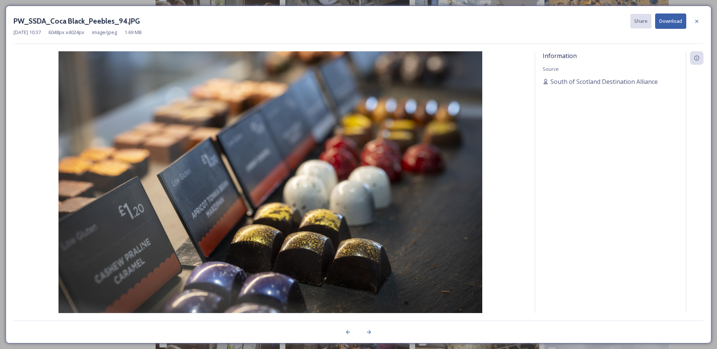 This screenshot has height=349, width=717. What do you see at coordinates (670, 21) in the screenshot?
I see `button: Download` at bounding box center [670, 21].